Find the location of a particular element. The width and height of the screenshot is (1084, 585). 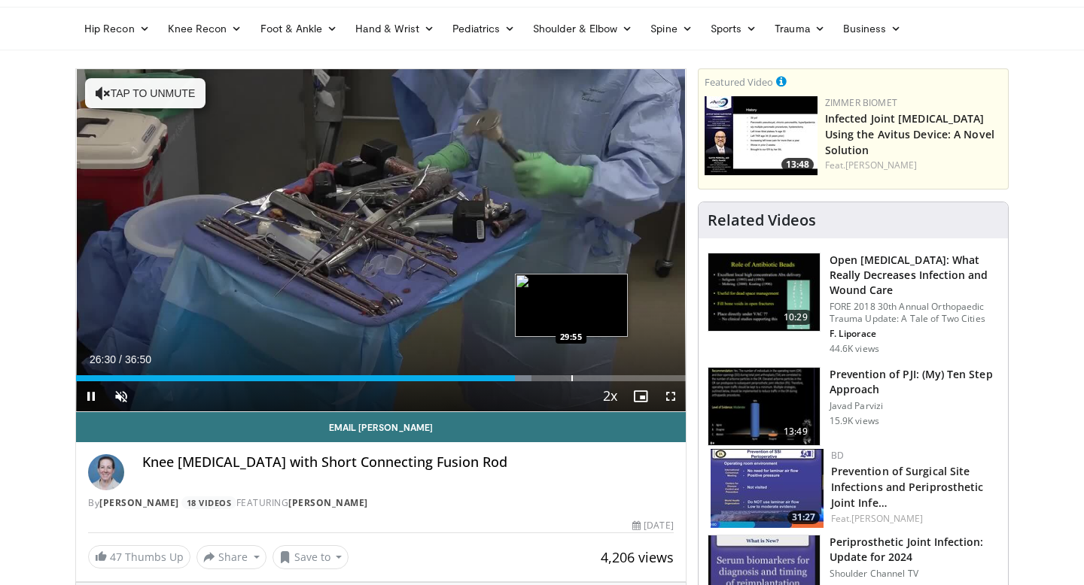

h4: Related Videos is located at coordinates (761, 220).